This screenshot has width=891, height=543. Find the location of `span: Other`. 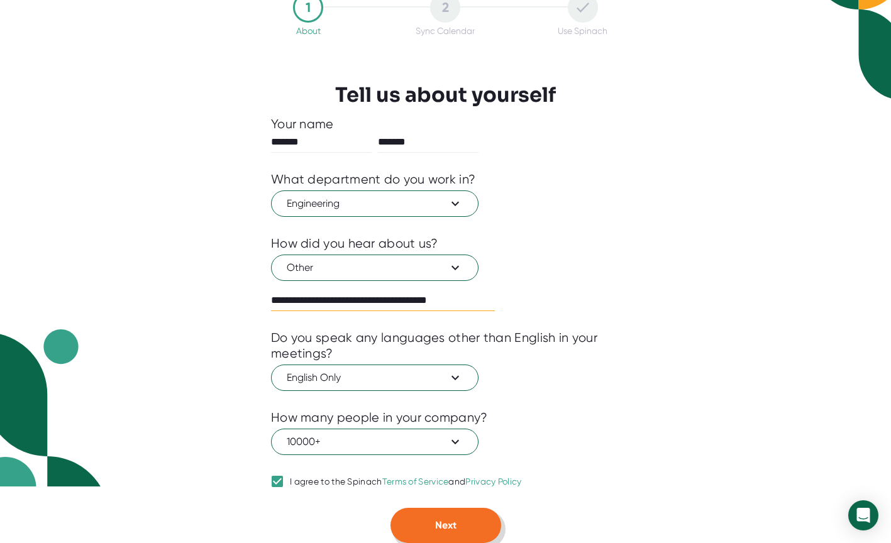

span: Other is located at coordinates (375, 268).